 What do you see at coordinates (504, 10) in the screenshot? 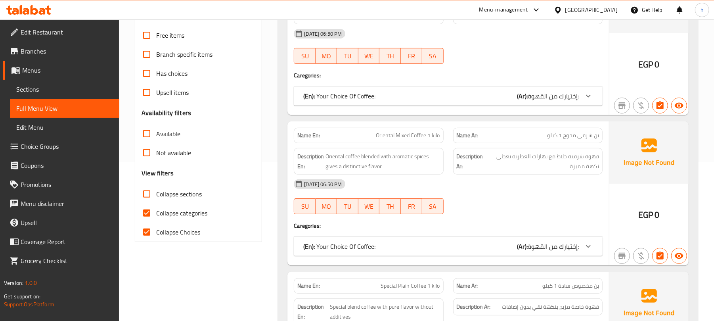
I see `div: Menu-management` at bounding box center [504, 10].